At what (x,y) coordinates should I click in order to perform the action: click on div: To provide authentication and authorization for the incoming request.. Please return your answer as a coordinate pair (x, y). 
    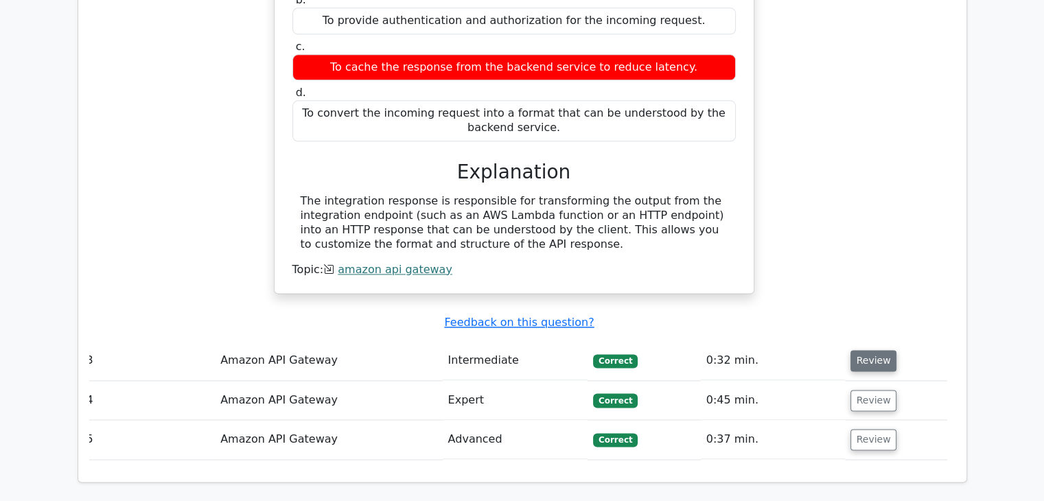
    Looking at the image, I should click on (514, 21).